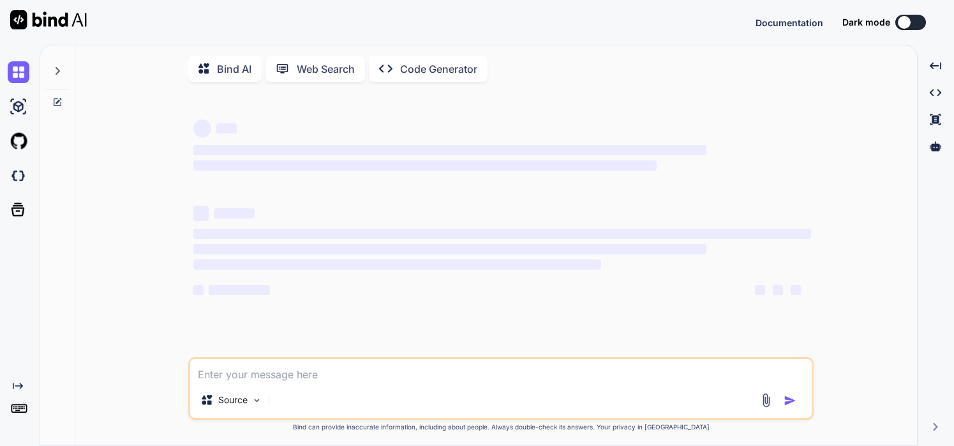 Image resolution: width=954 pixels, height=446 pixels. I want to click on span: Dark mode, so click(866, 22).